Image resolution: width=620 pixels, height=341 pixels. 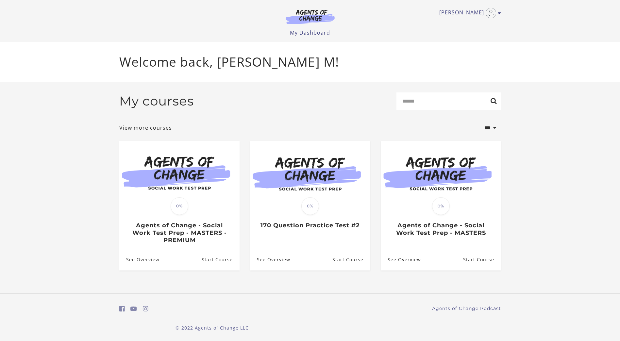 What do you see at coordinates (145, 309) in the screenshot?
I see `i: https://www.instagram.com/agentsofchangeprep/ (Open in a new window)` at bounding box center [145, 309].